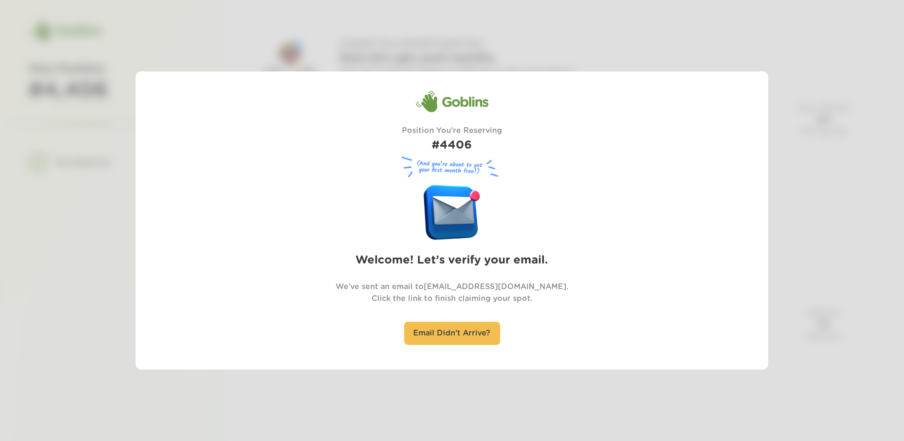 This screenshot has height=441, width=904. I want to click on div: Email Didn't Arrive?, so click(452, 333).